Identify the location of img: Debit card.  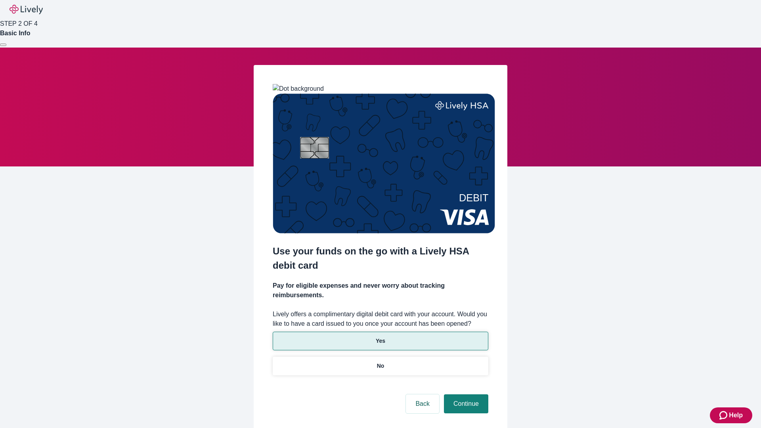
(384, 163).